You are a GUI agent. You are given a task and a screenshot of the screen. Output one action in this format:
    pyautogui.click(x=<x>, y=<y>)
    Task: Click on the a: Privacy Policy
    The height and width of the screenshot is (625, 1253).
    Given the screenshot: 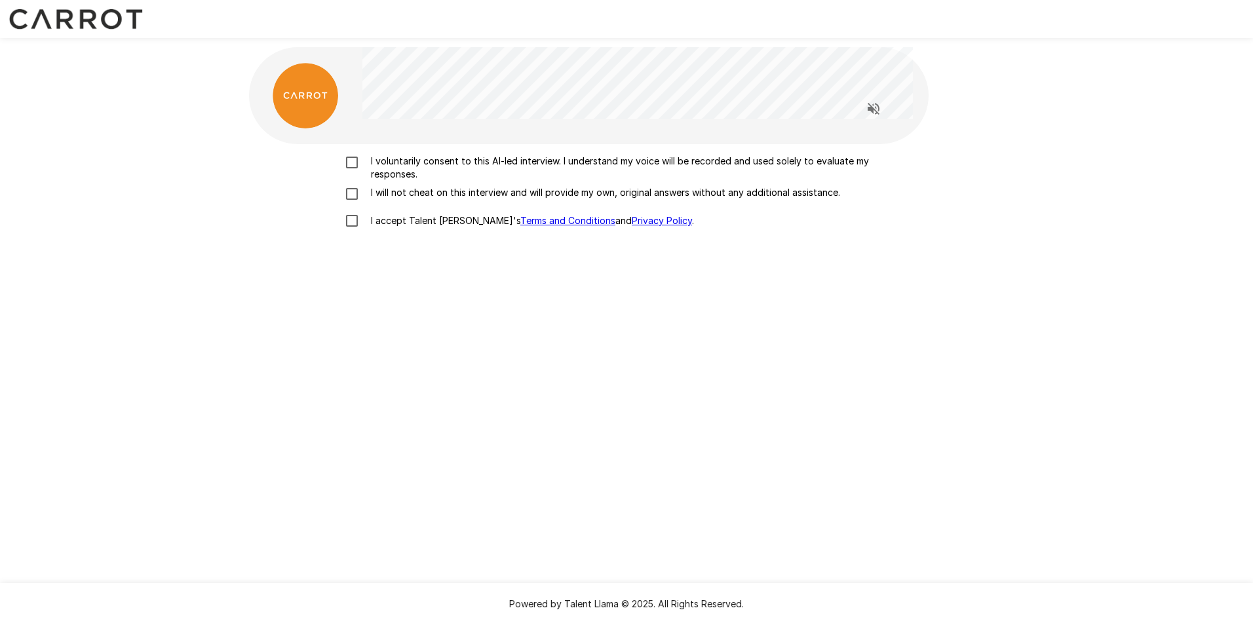 What is the action you would take?
    pyautogui.click(x=662, y=220)
    